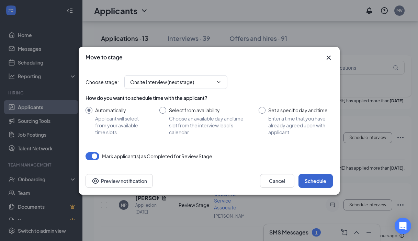 This screenshot has height=241, width=418. I want to click on svg: ChevronDown, so click(219, 82).